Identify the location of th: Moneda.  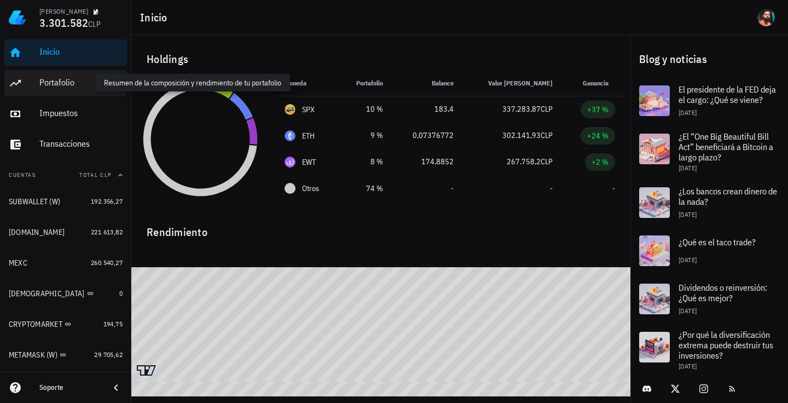
(307, 83).